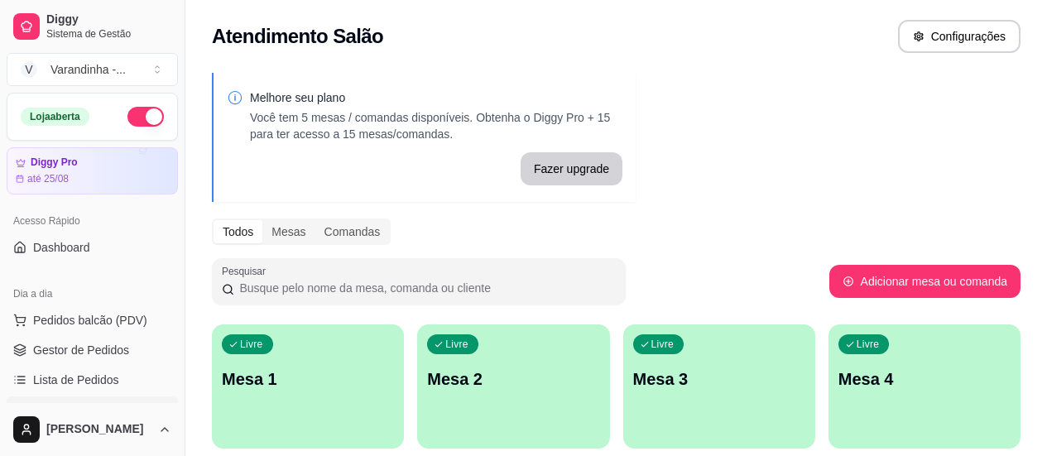  Describe the element at coordinates (92, 171) in the screenshot. I see `a: Diggy Proaté 25/08` at that location.